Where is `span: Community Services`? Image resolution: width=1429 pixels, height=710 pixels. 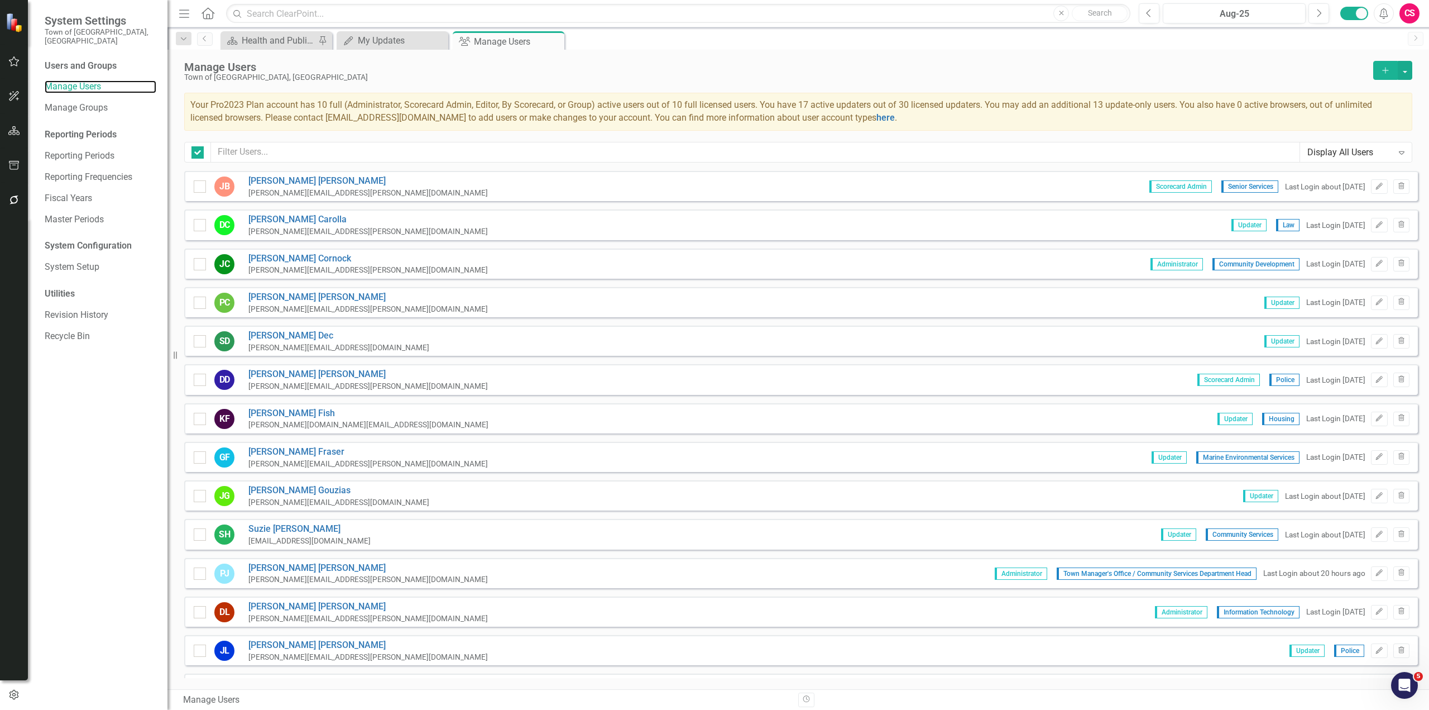
span: Community Services is located at coordinates (1242, 534).